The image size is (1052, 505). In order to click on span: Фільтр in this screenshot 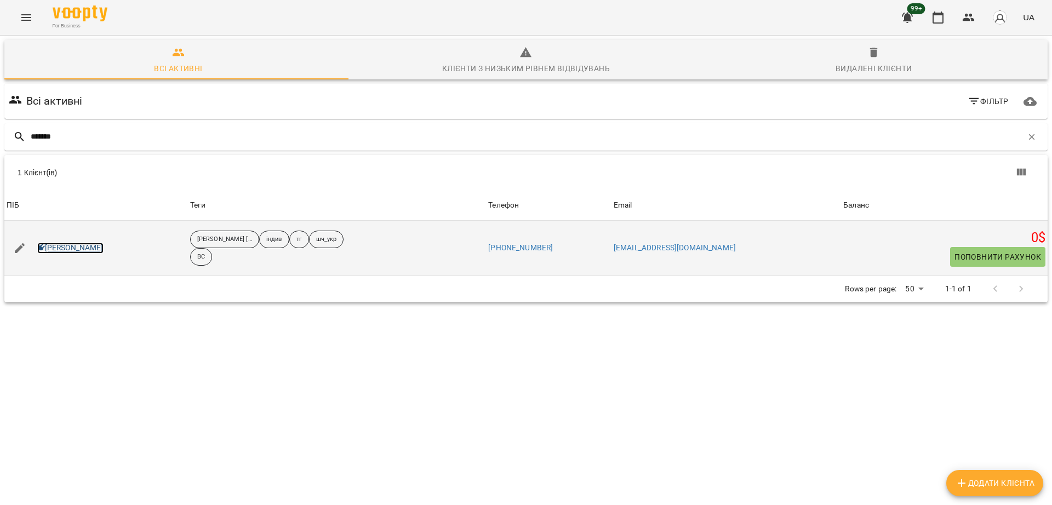, I will do `click(988, 101)`.